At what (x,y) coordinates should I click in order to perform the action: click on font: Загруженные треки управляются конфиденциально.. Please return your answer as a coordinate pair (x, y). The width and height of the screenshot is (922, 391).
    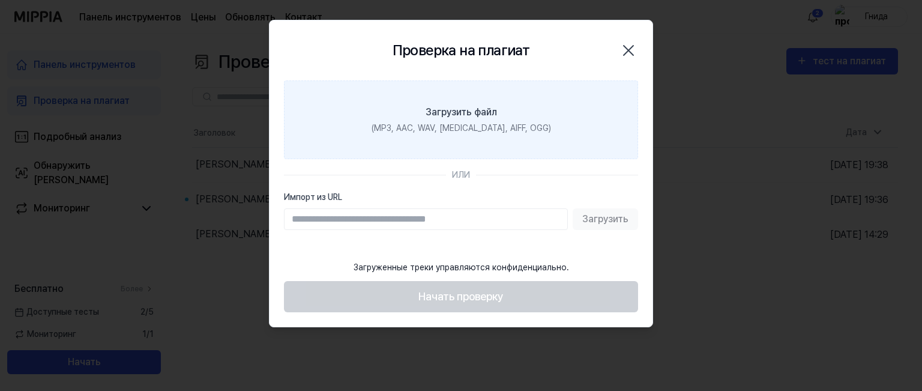
    Looking at the image, I should click on (461, 267).